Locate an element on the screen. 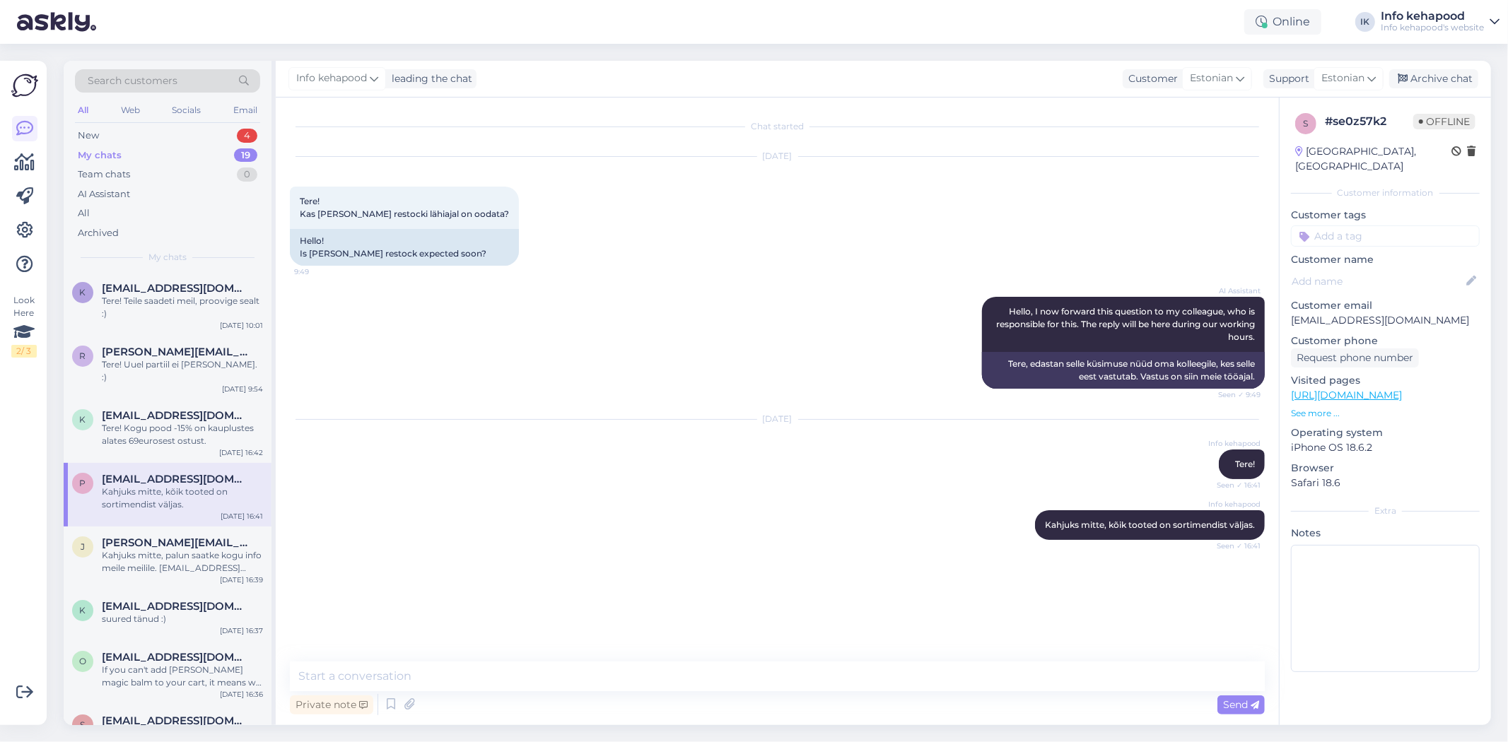  div: Socials is located at coordinates (186, 110).